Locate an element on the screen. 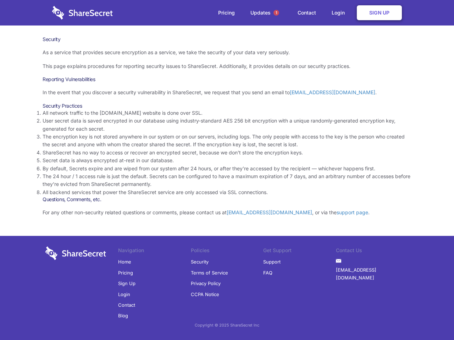 This screenshot has width=454, height=340. a: CCPA Notice is located at coordinates (205, 295).